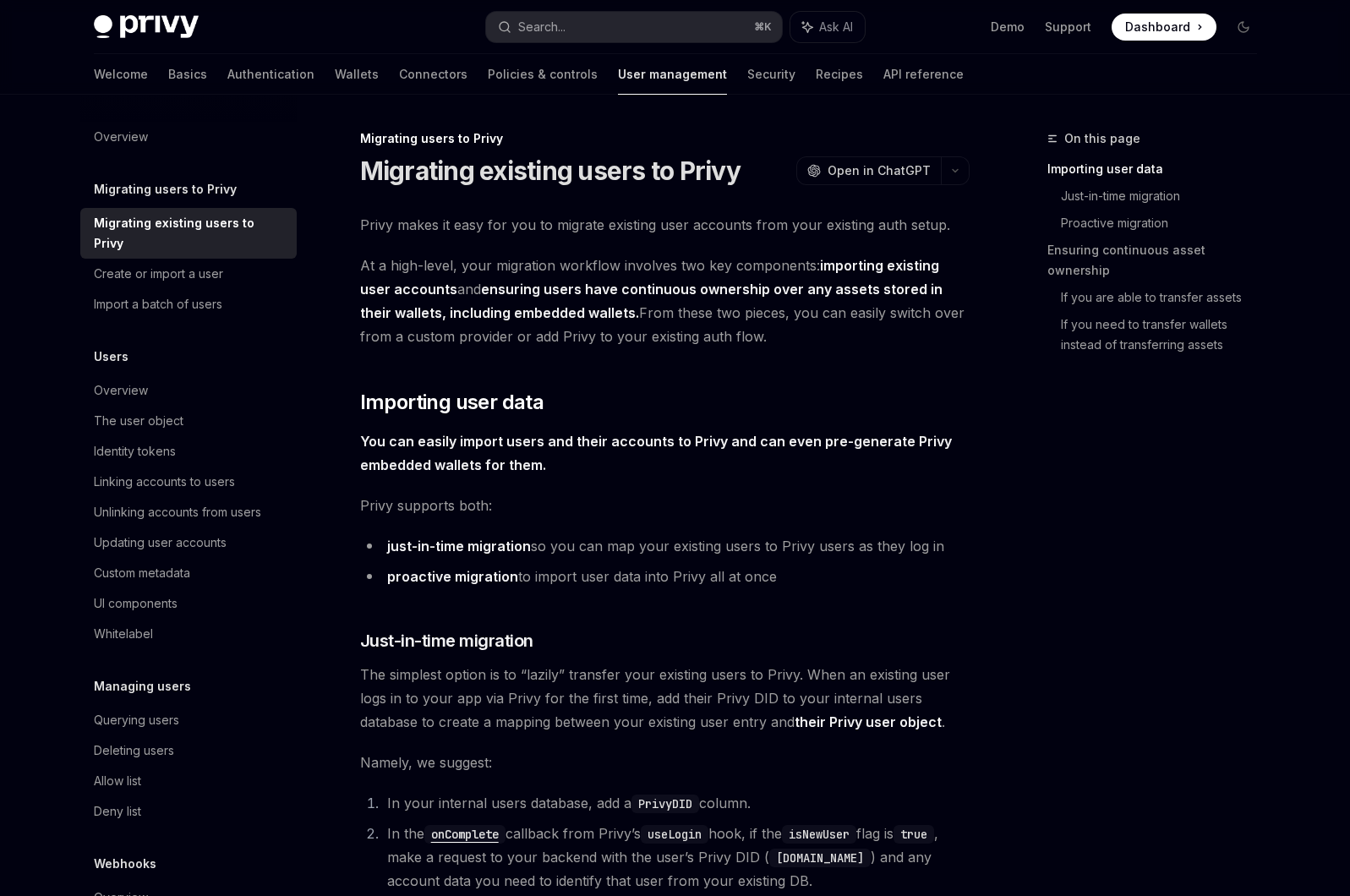 The width and height of the screenshot is (1350, 896). I want to click on strong: ensuring users have continuous ownership over any assets stored in their wallets, including embed..., so click(651, 301).